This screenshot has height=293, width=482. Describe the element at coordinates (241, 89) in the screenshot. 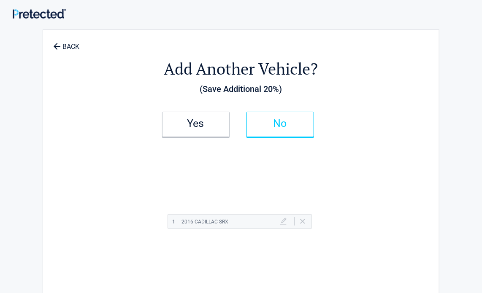

I see `h3: (Save Additional 20%)` at that location.